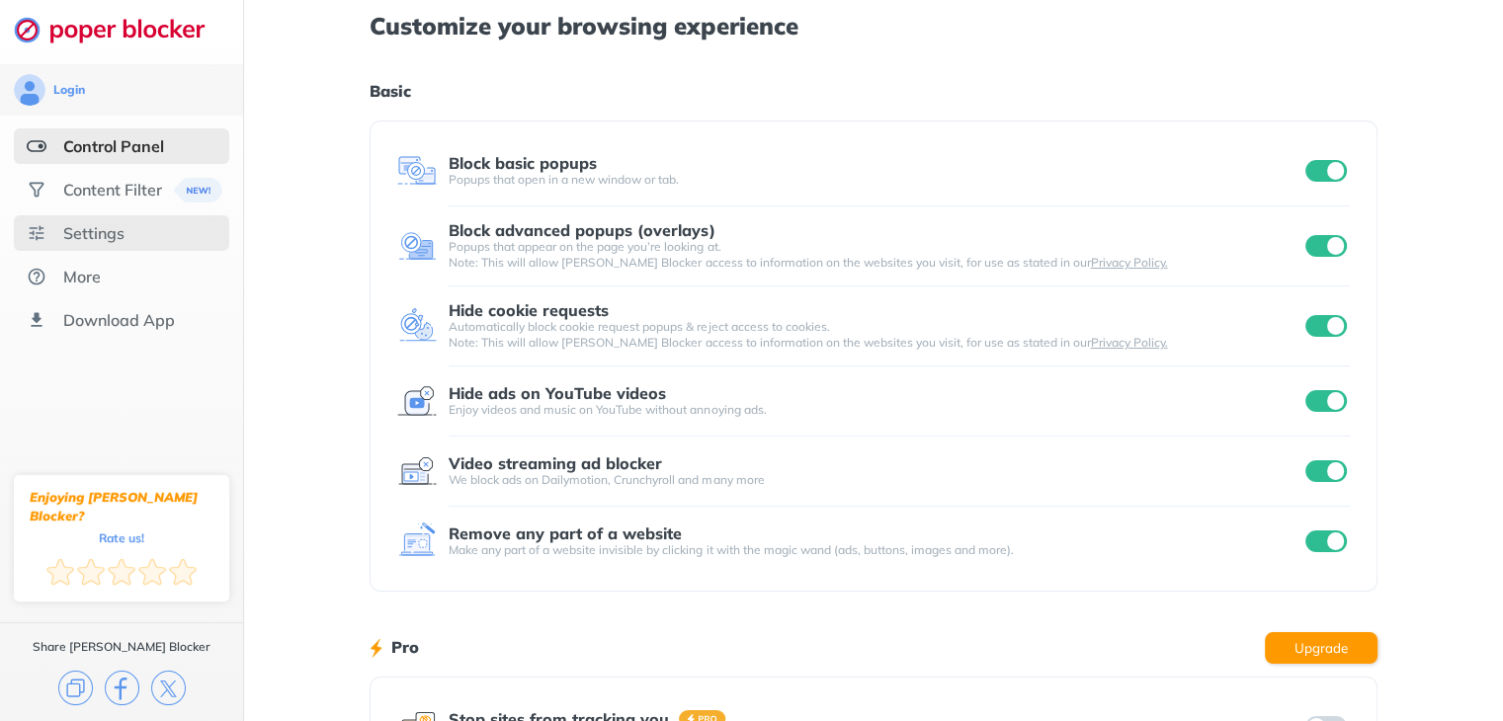 The height and width of the screenshot is (721, 1503). Describe the element at coordinates (405, 647) in the screenshot. I see `h1: Pro` at that location.